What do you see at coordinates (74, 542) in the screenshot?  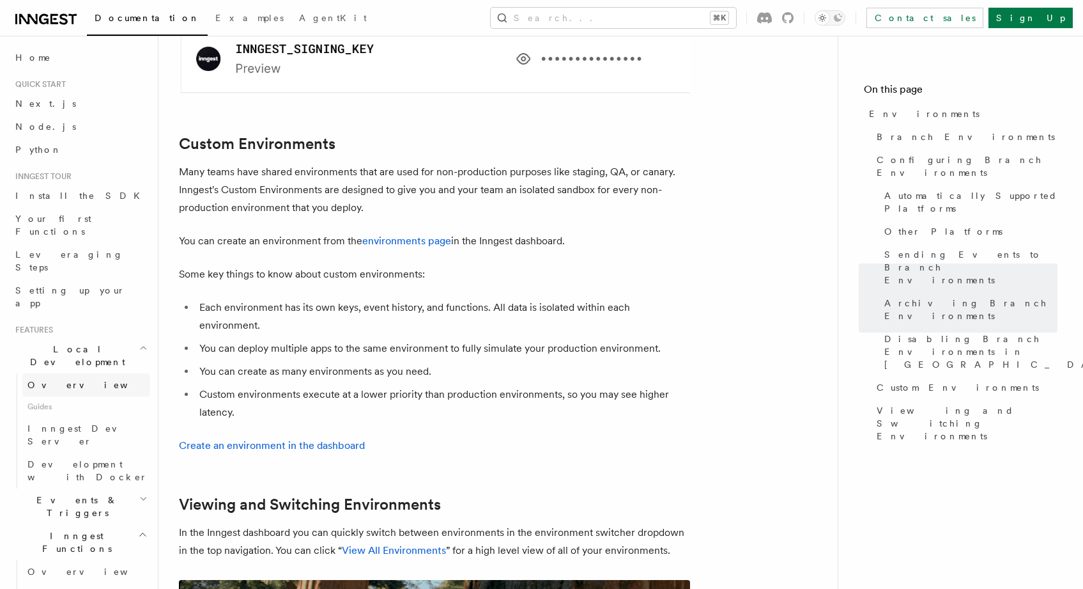 I see `span: Inngest Functions` at bounding box center [74, 542].